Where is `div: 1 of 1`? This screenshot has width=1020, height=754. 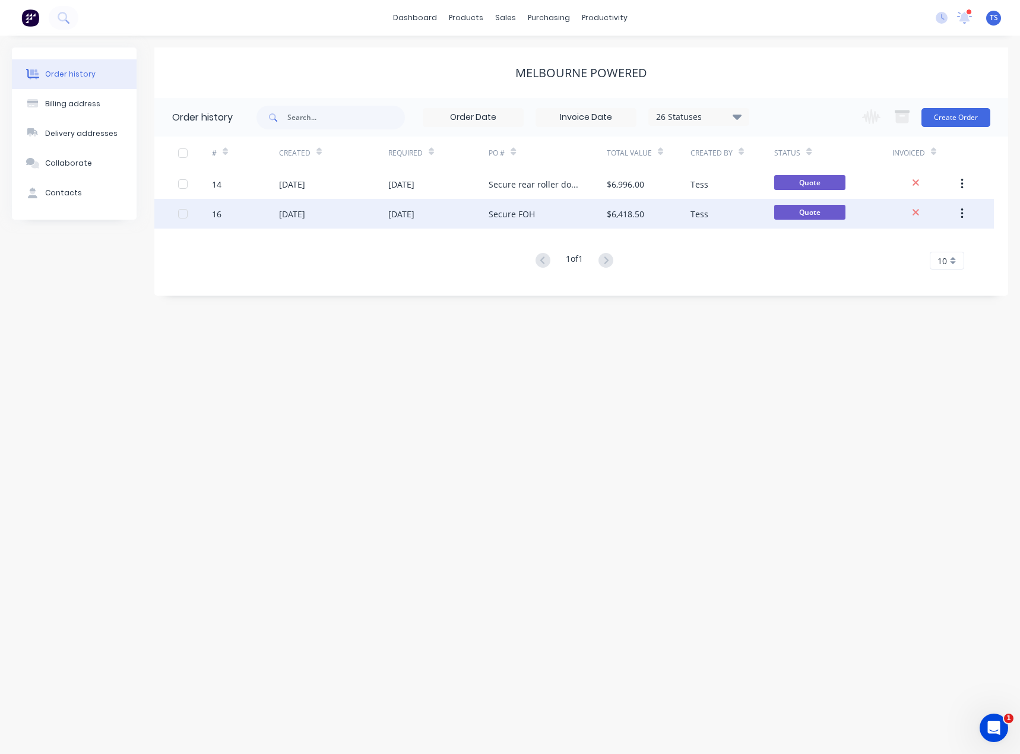 div: 1 of 1 is located at coordinates (574, 261).